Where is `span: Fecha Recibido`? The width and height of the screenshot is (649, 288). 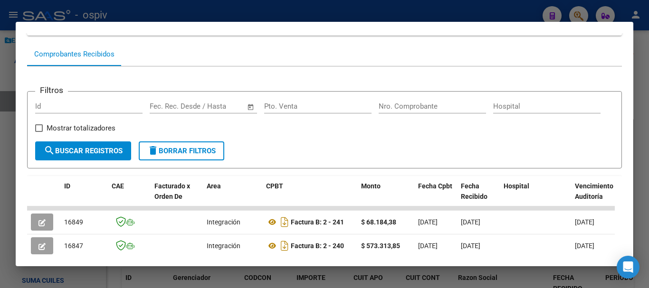
span: Fecha Recibido is located at coordinates (474, 191).